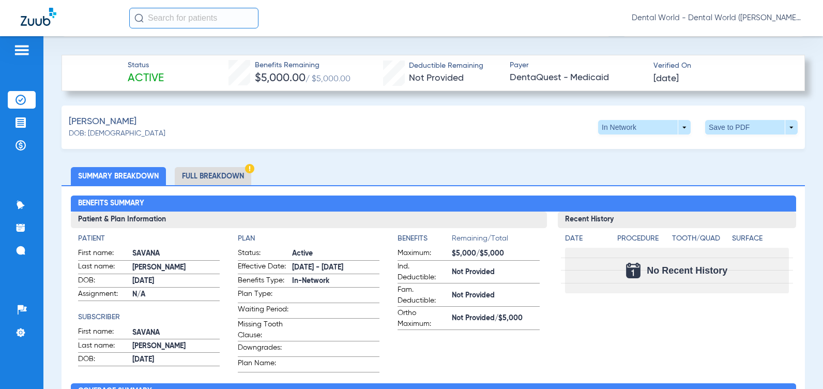 The height and width of the screenshot is (389, 823). I want to click on h3: Recent History, so click(677, 220).